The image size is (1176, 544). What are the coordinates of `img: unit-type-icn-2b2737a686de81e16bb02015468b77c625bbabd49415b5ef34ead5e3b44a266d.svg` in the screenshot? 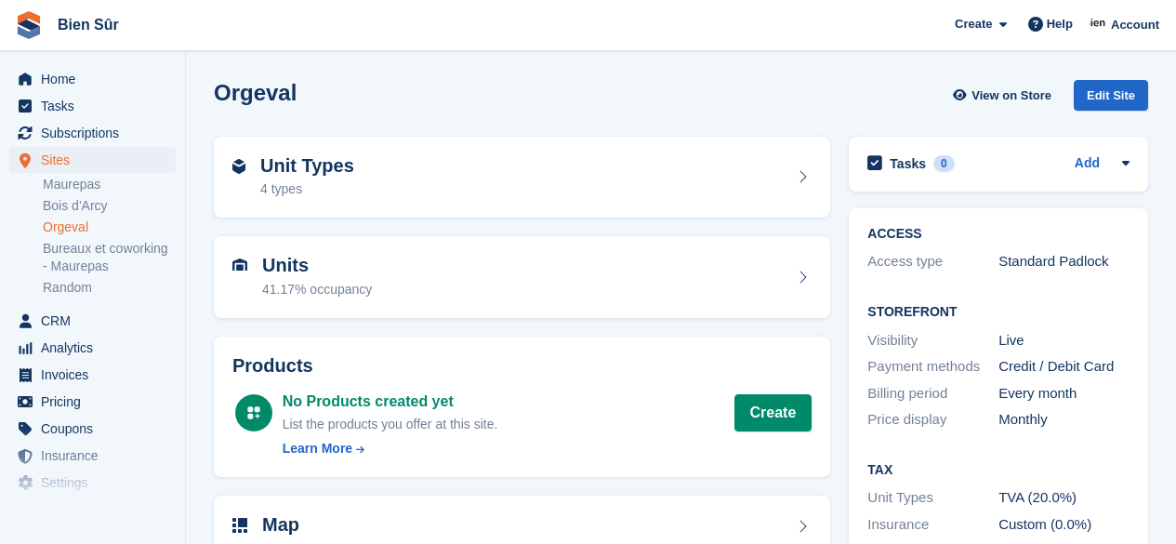 It's located at (239, 166).